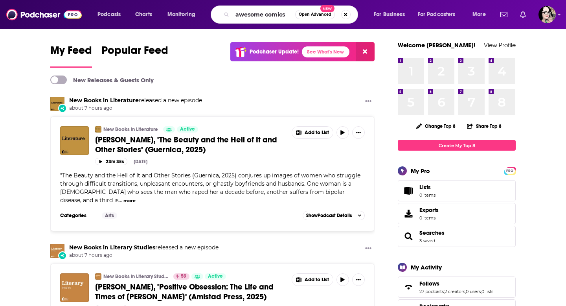 The width and height of the screenshot is (566, 306). Describe the element at coordinates (210, 188) in the screenshot. I see `span: The Beauty and the Hell of It and Other Stories (Guernica, 2025) conjures up images of women who ...` at that location.